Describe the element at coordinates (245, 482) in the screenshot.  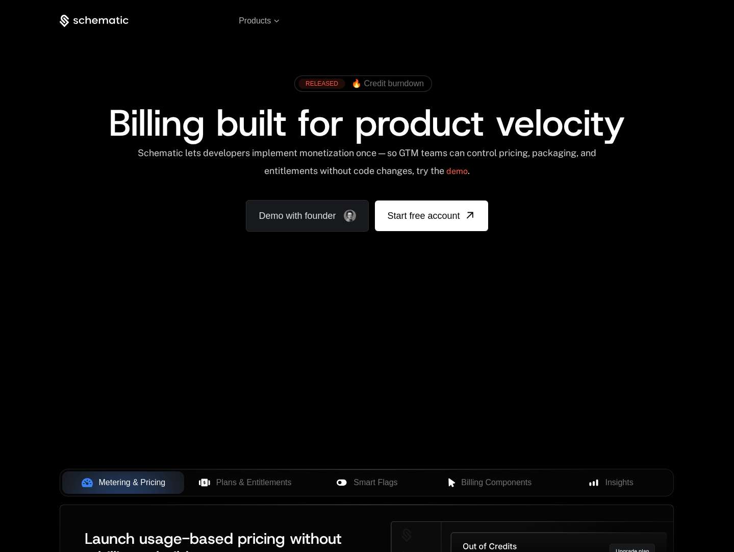
I see `button: Plans & Entitlements` at that location.